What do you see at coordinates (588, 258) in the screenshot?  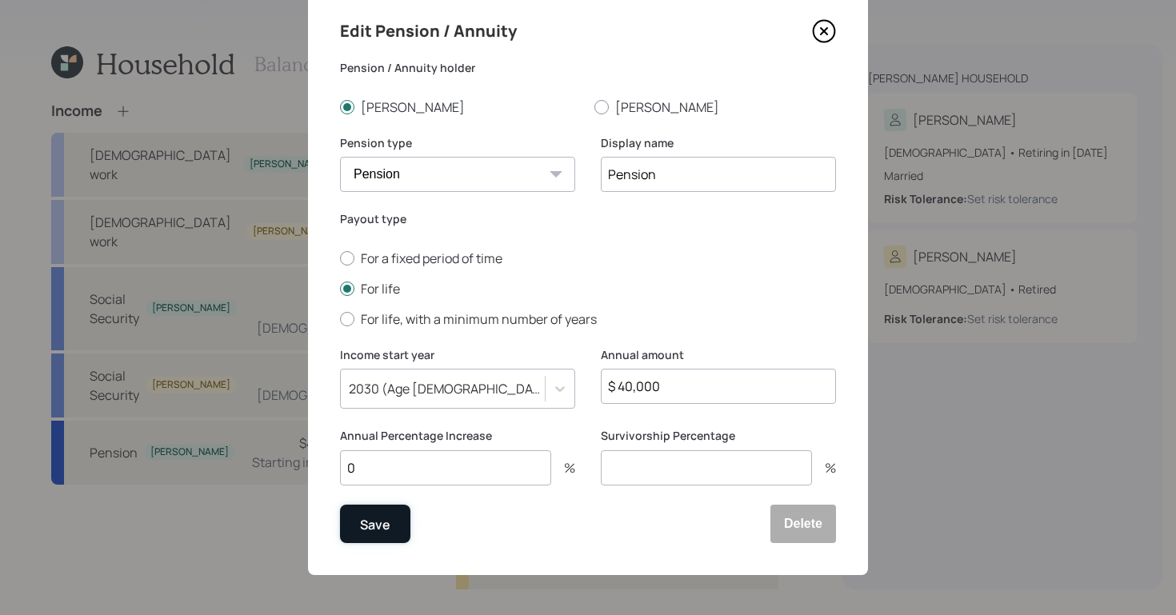 I see `label: For a fixed period of time` at bounding box center [588, 258].